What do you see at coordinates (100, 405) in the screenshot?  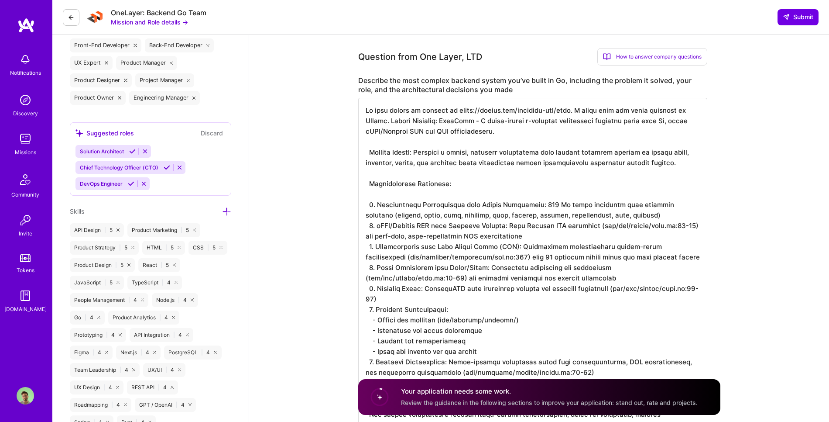 I see `div: Roadmapping 4` at bounding box center [100, 405].